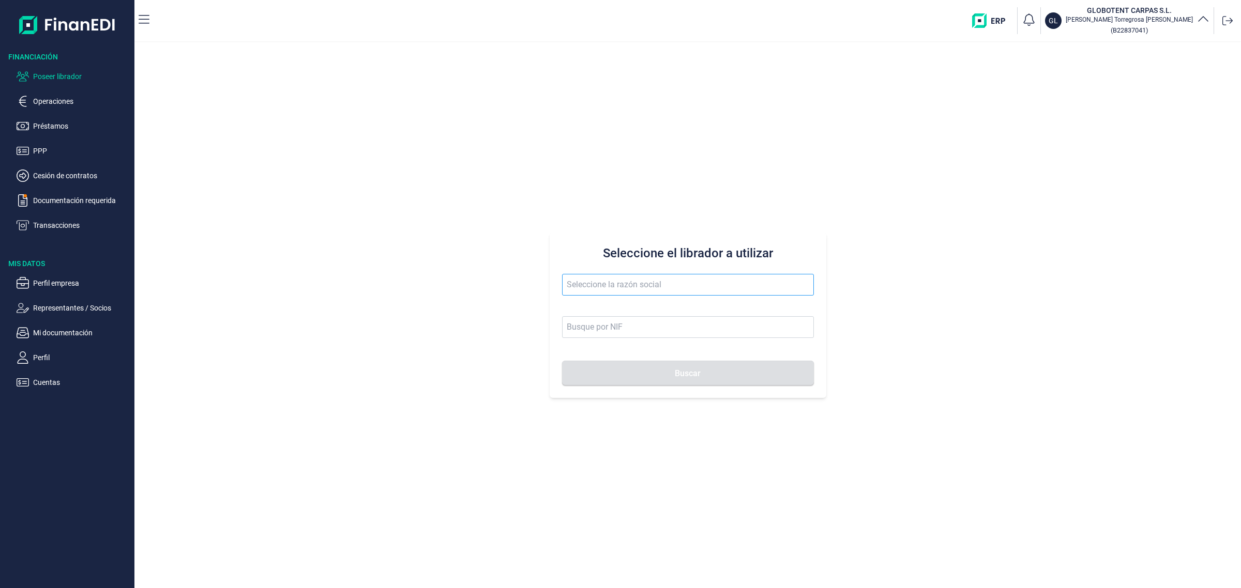 This screenshot has width=1241, height=588. What do you see at coordinates (82, 333) in the screenshot?
I see `p: Mi documentación` at bounding box center [82, 333].